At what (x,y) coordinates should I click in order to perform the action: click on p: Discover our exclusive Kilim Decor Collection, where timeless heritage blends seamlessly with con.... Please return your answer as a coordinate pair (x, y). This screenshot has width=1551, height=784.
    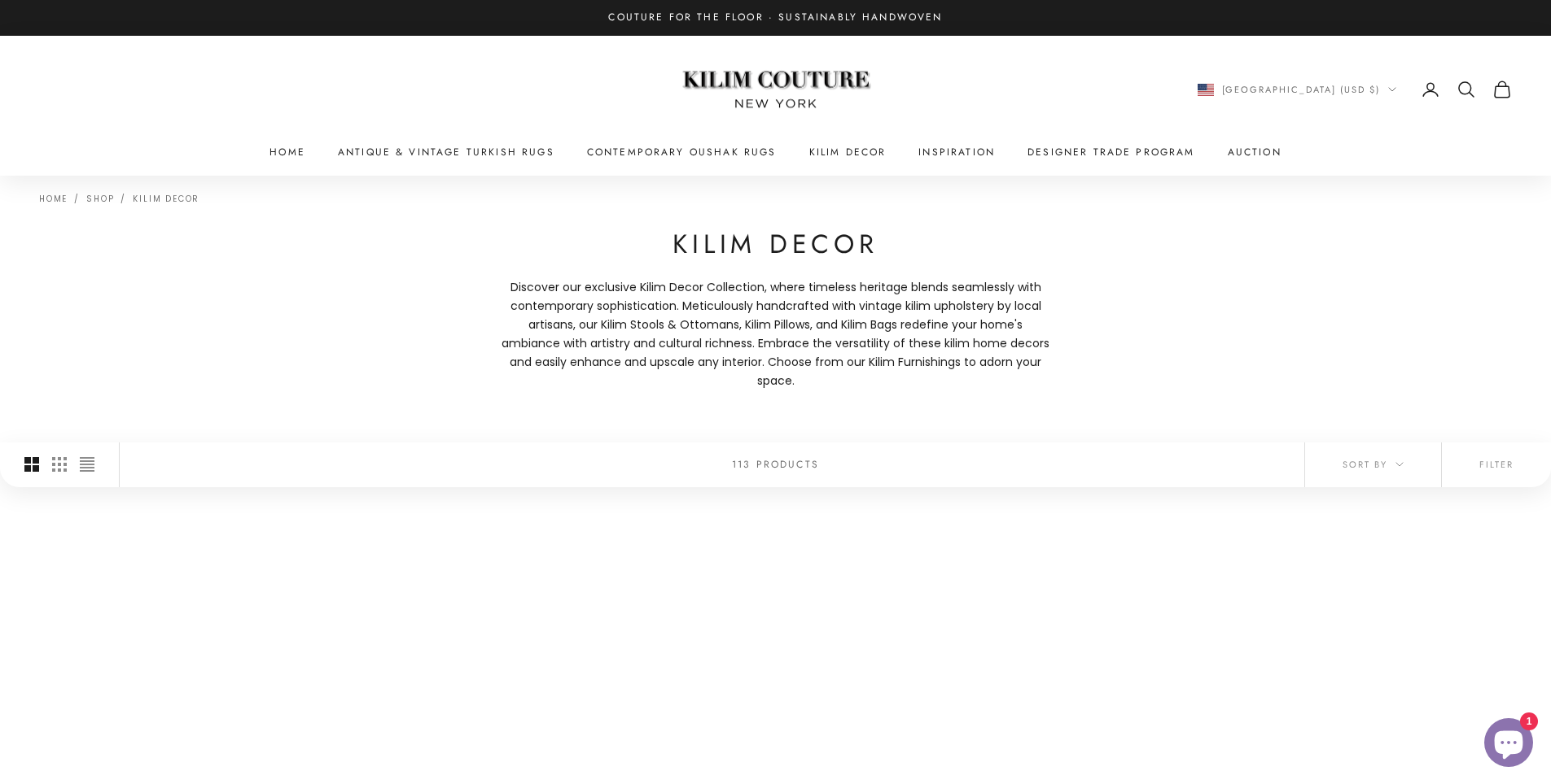
    Looking at the image, I should click on (776, 334).